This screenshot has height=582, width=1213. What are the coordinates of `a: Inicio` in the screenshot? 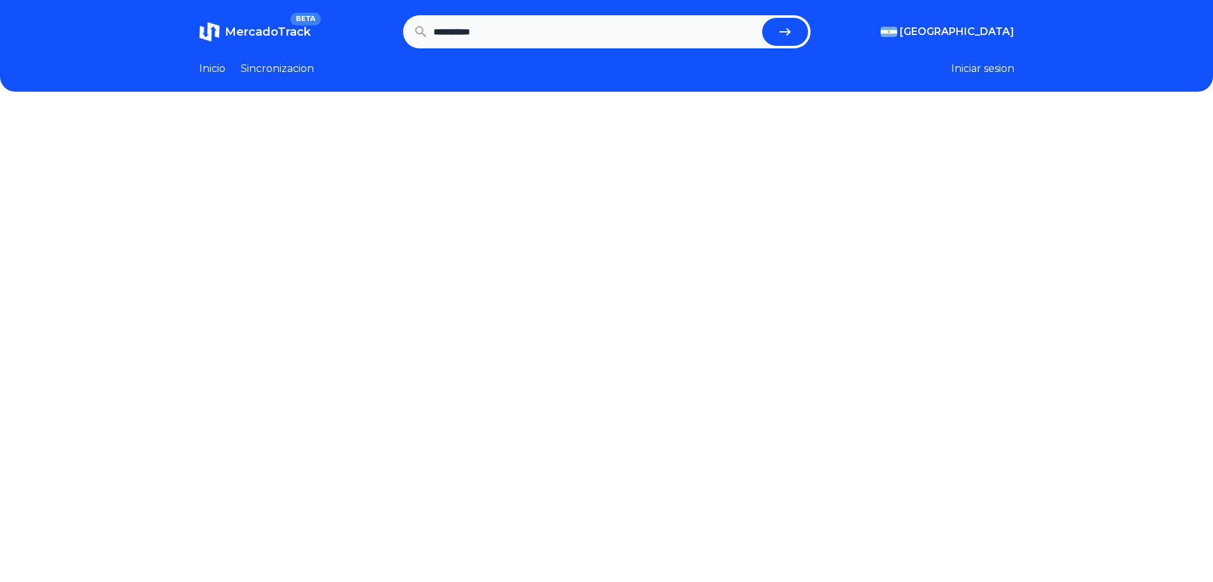 It's located at (212, 69).